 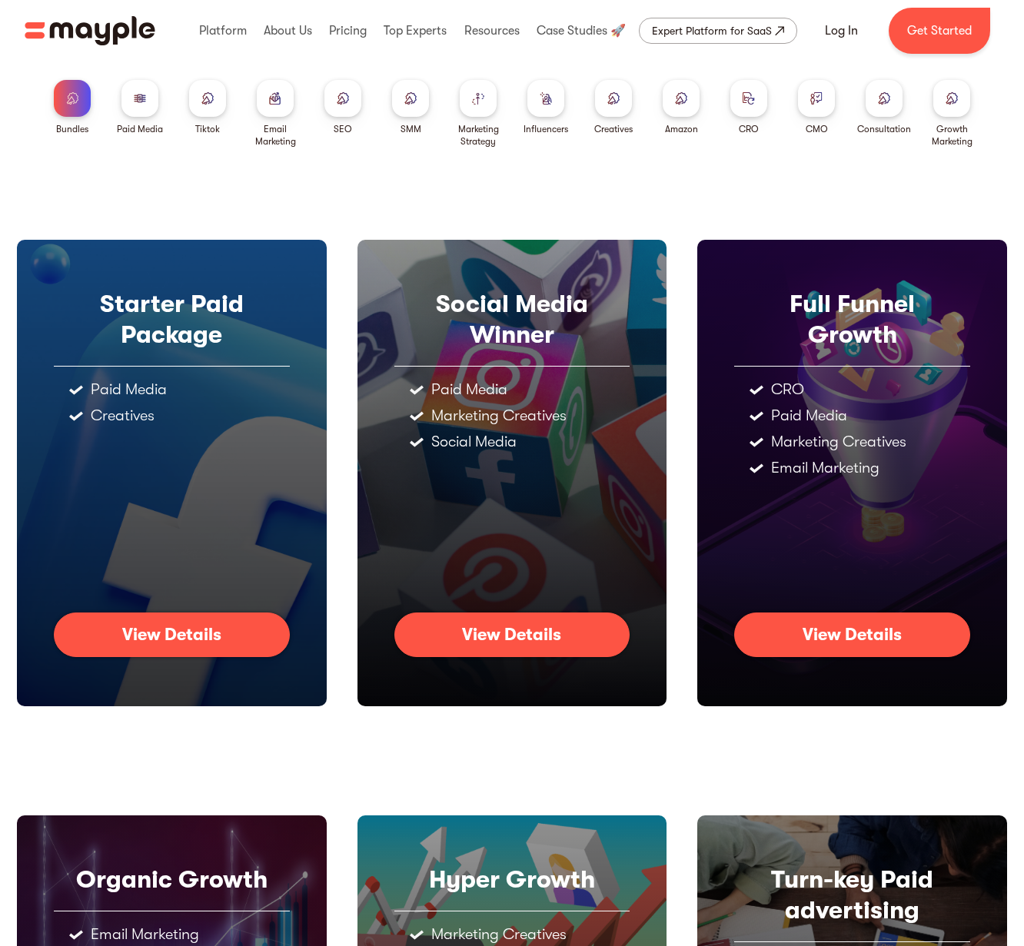 I want to click on div: Platform, so click(x=223, y=31).